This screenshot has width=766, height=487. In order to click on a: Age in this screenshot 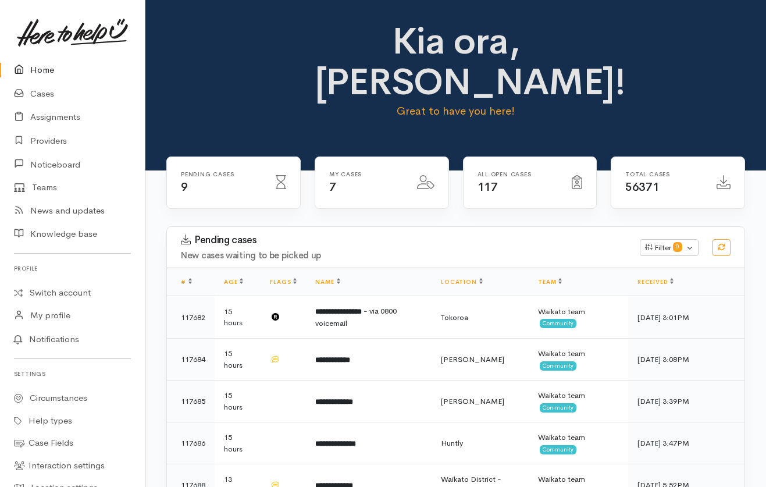, I will do `click(233, 282)`.